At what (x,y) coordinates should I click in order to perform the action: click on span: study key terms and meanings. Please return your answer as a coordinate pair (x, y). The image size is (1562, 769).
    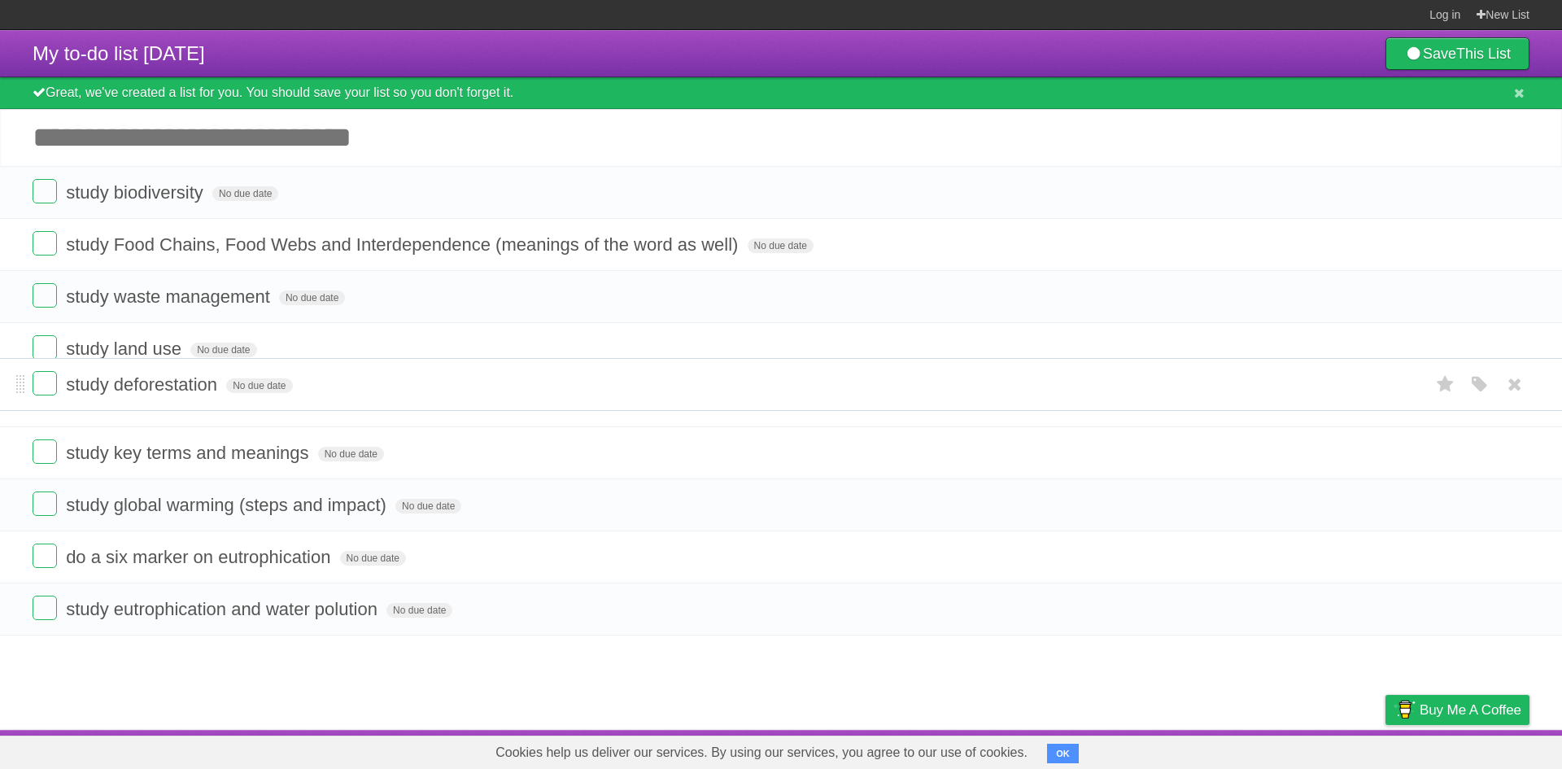
    Looking at the image, I should click on (189, 452).